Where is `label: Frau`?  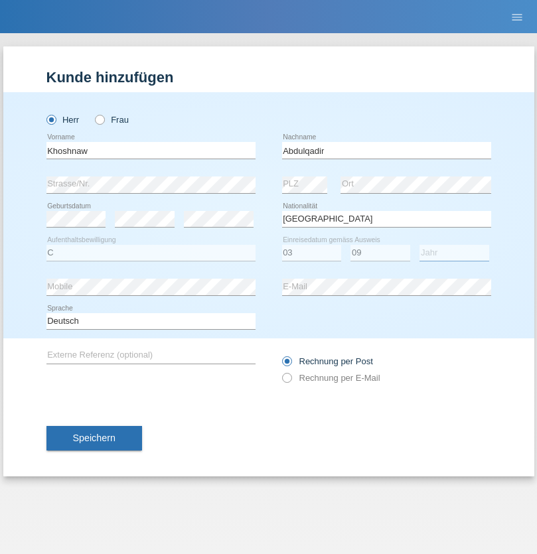 label: Frau is located at coordinates (111, 119).